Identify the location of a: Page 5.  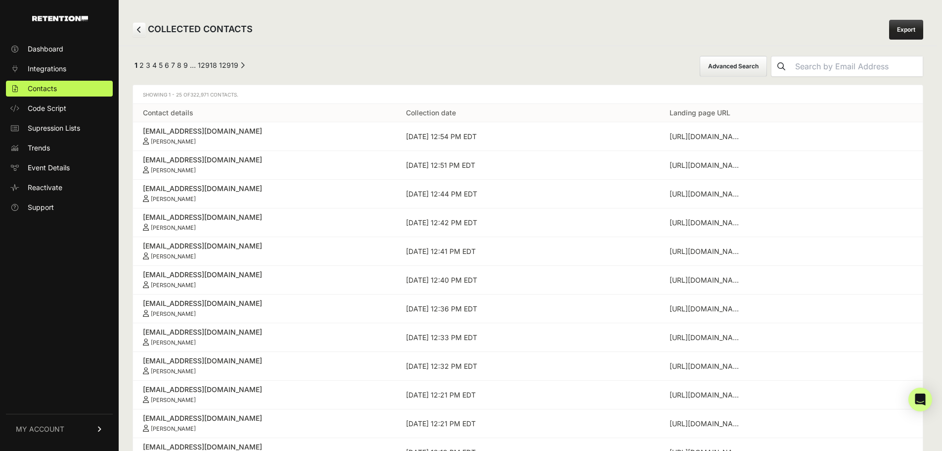
(161, 65).